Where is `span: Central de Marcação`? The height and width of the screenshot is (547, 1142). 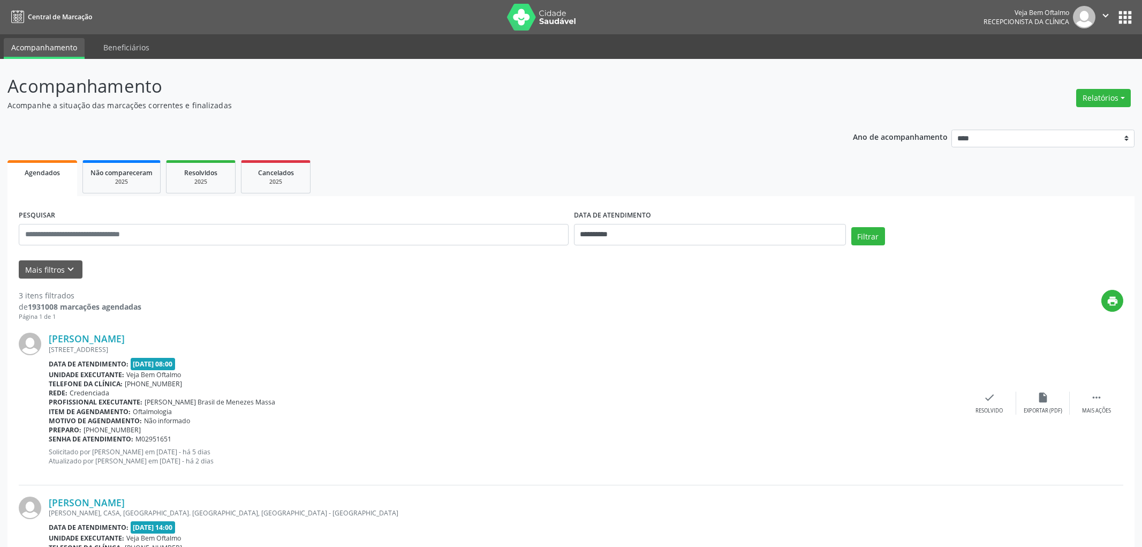
span: Central de Marcação is located at coordinates (60, 17).